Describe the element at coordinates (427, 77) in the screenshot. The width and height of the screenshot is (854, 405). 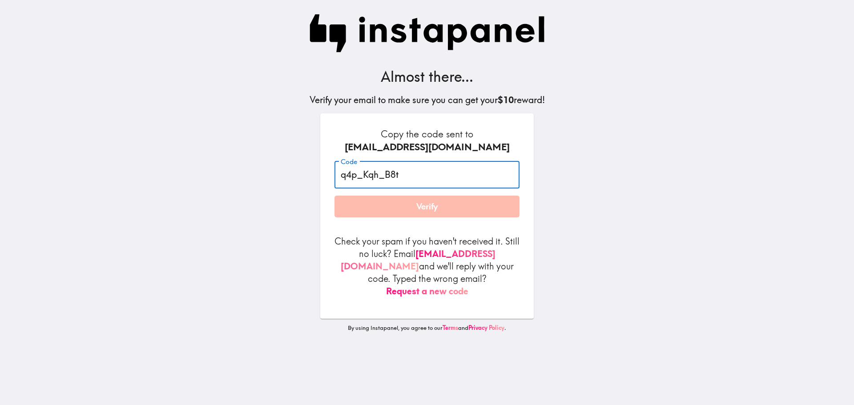
I see `h3: Almost there...` at that location.